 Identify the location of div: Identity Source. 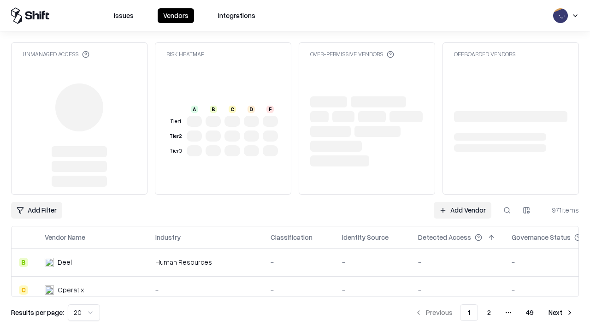
(365, 237).